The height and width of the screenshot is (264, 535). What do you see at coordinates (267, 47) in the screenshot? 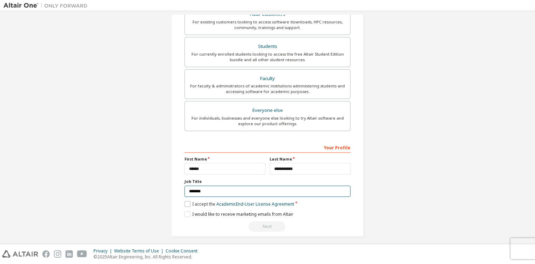
I see `div: Students` at bounding box center [267, 47].